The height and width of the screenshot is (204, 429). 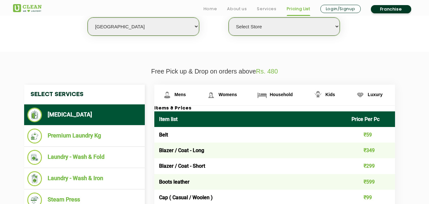 What do you see at coordinates (371, 134) in the screenshot?
I see `td: ₹59` at bounding box center [371, 134].